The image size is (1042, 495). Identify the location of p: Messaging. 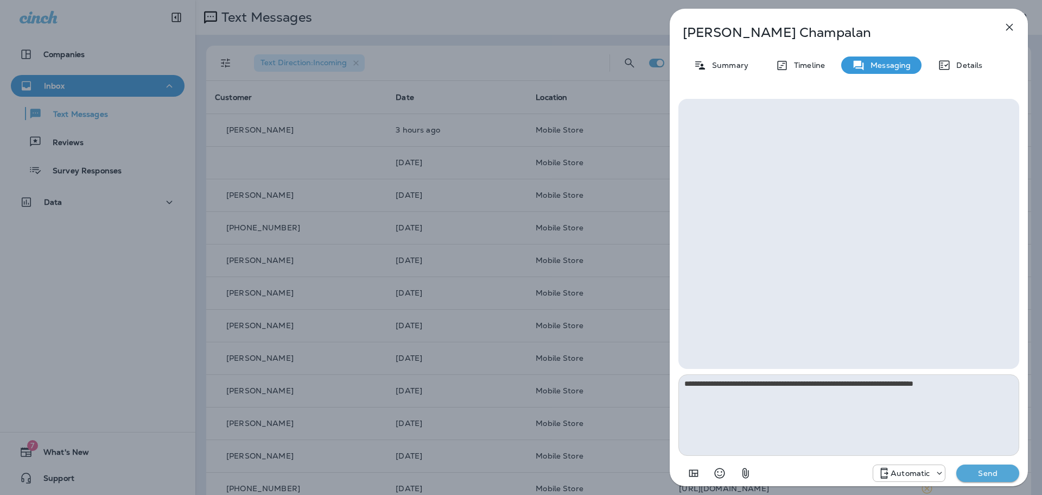
(888, 65).